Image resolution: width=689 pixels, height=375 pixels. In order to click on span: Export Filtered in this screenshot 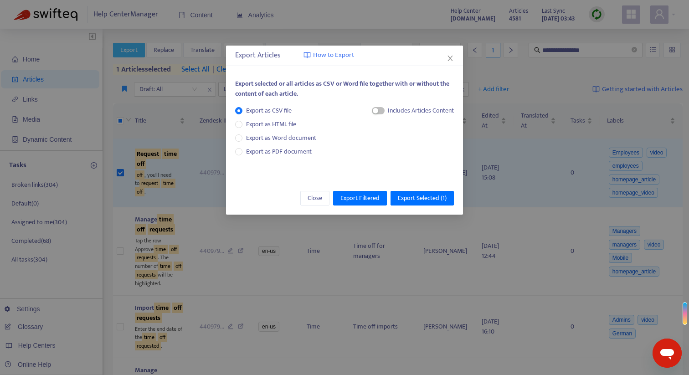, I will do `click(360, 198)`.